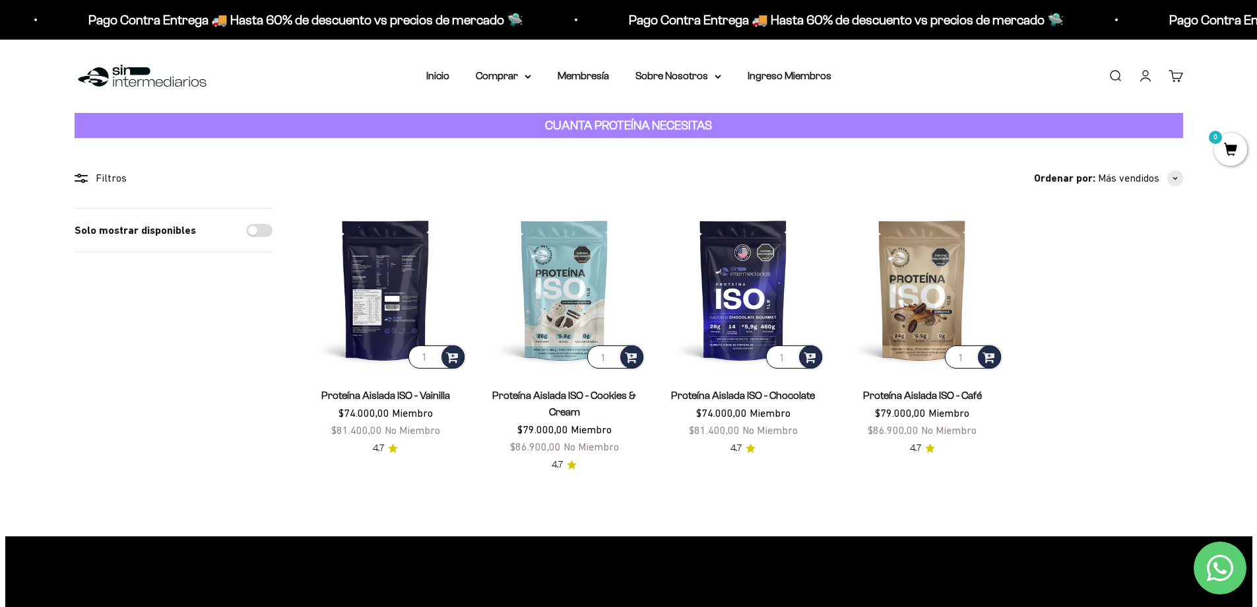 This screenshot has height=607, width=1257. I want to click on mark: 0, so click(1216, 137).